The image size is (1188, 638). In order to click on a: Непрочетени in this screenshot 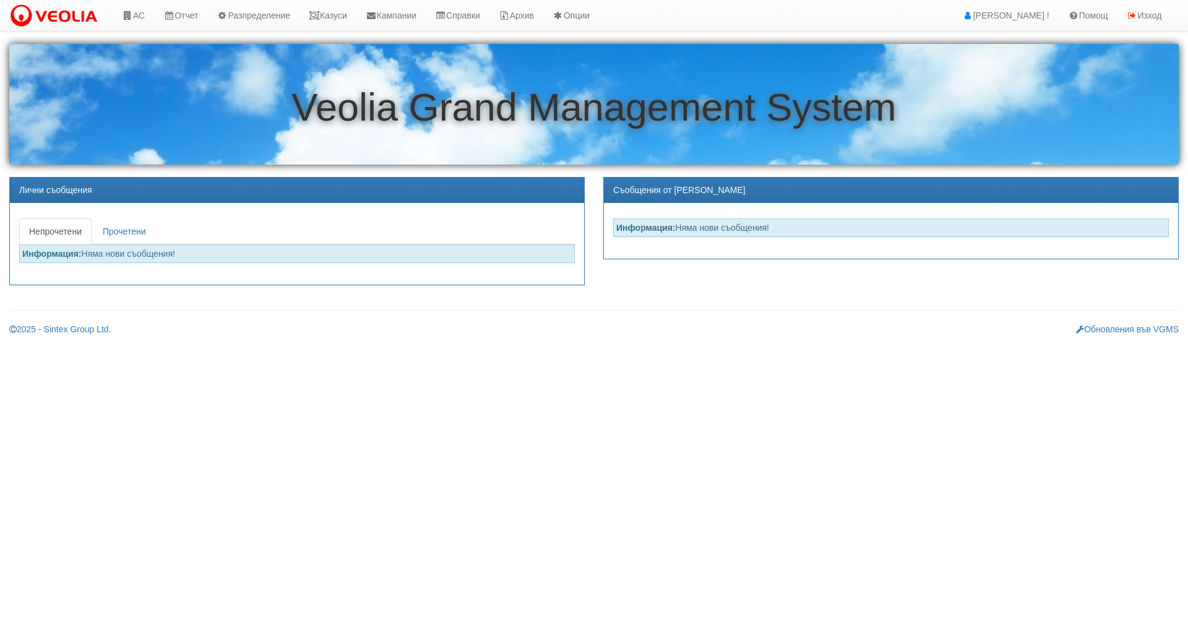, I will do `click(55, 231)`.